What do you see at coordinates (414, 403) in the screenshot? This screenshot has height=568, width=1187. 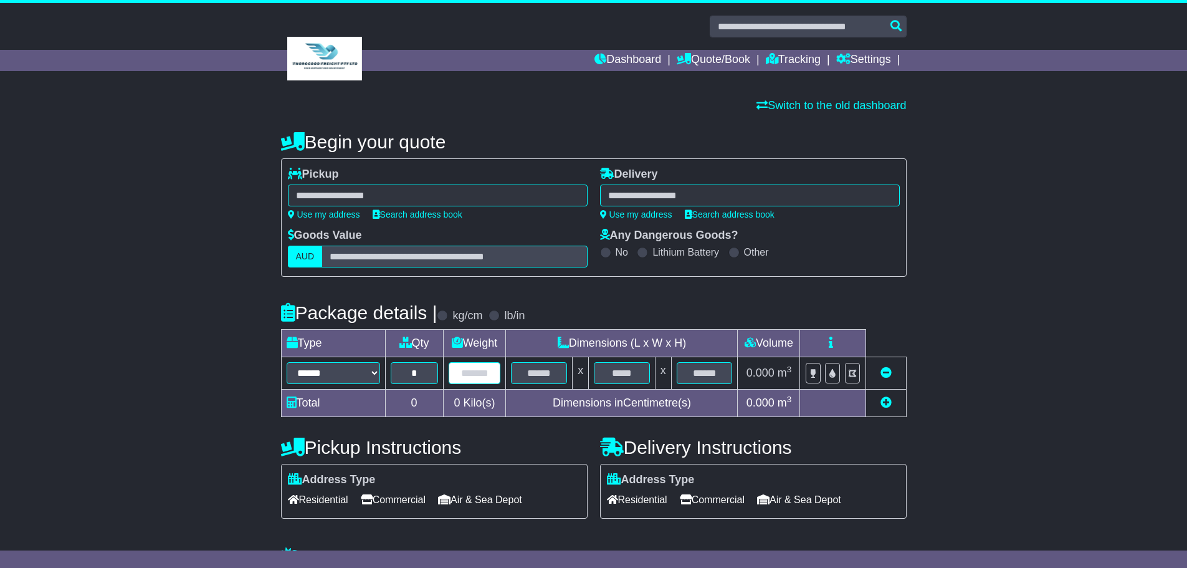 I see `td: 0` at bounding box center [414, 403].